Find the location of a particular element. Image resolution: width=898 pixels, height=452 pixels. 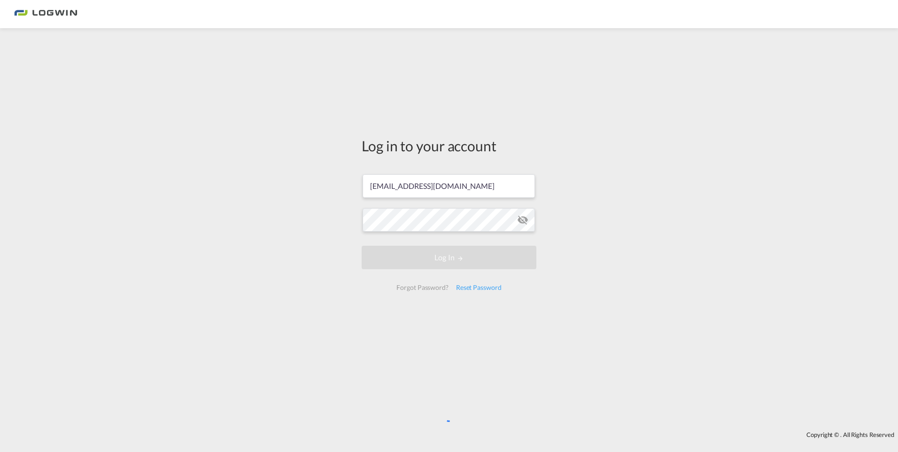

md-icon: icon-eye-off is located at coordinates (523, 220).